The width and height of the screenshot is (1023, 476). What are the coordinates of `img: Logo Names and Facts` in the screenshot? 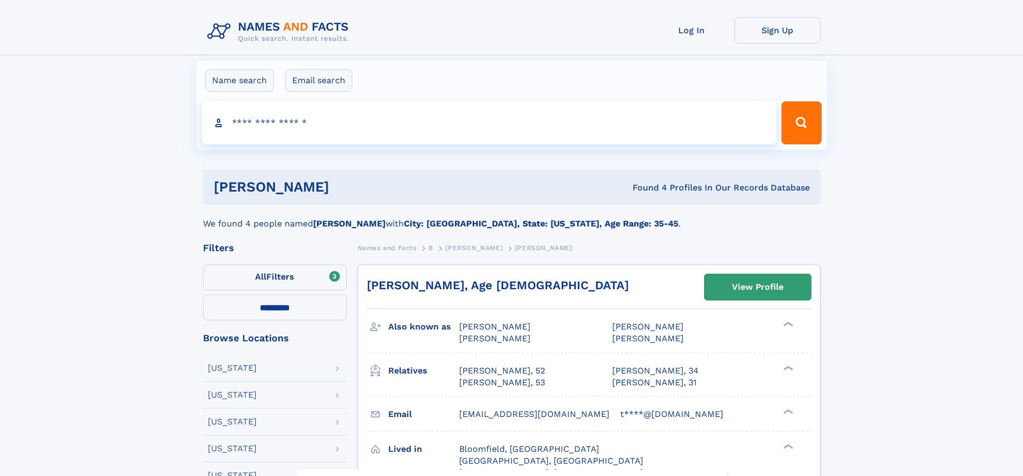 It's located at (280, 32).